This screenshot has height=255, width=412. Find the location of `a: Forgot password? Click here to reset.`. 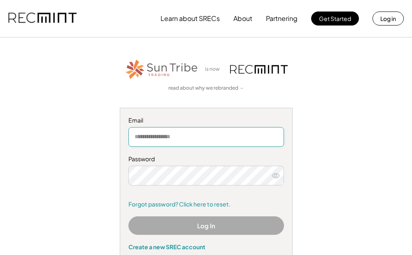

a: Forgot password? Click here to reset. is located at coordinates (206, 205).